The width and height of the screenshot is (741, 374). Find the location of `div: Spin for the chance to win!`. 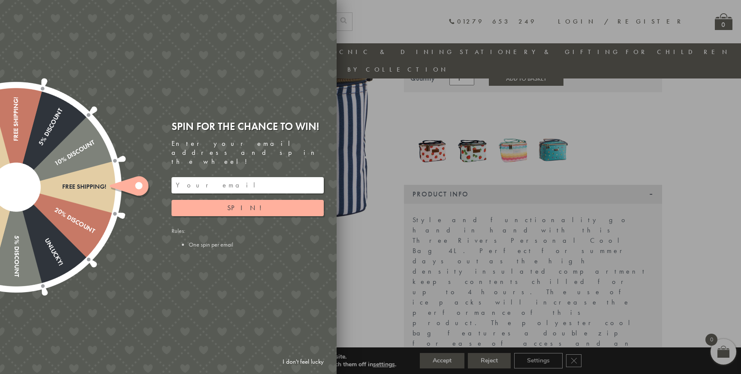

div: Spin for the chance to win! is located at coordinates (247, 126).